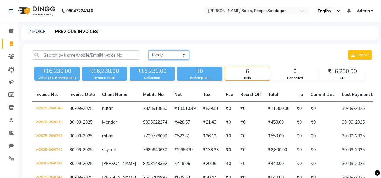  Describe the element at coordinates (185, 109) in the screenshot. I see `td: ₹10,510.49` at that location.